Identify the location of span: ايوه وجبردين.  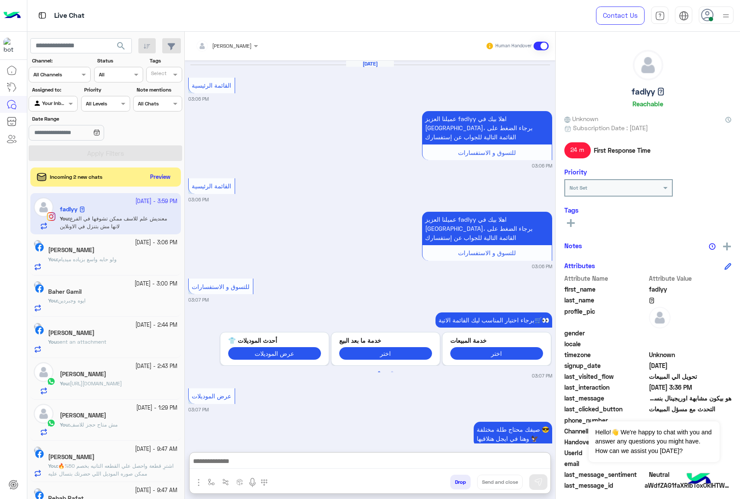
(72, 300).